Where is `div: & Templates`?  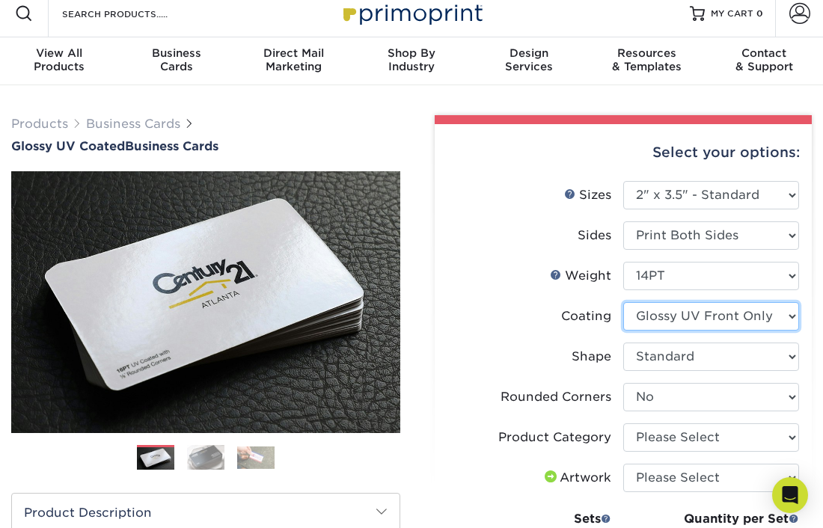
div: & Templates is located at coordinates (647, 60).